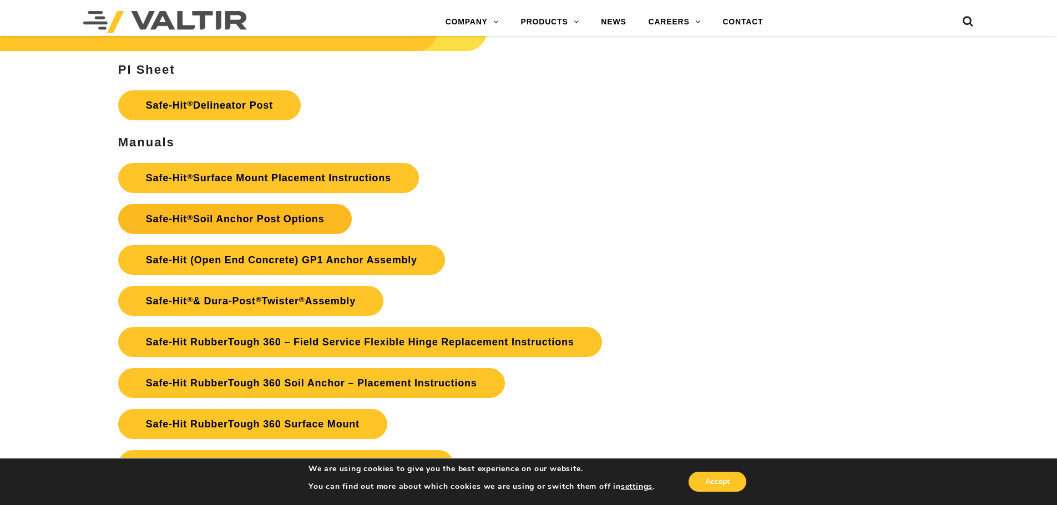  I want to click on p: You can find out more about which cookies we are using or switch them off in ., so click(482, 487).